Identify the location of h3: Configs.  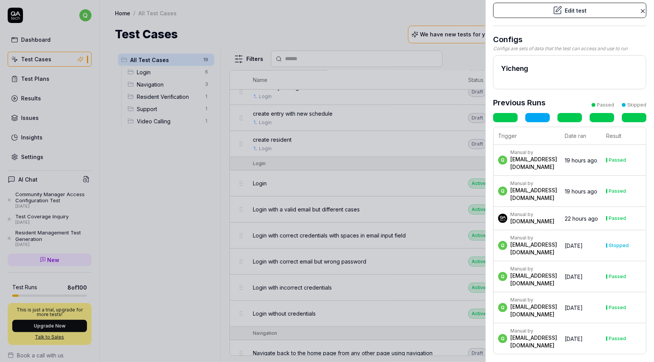
(569, 39).